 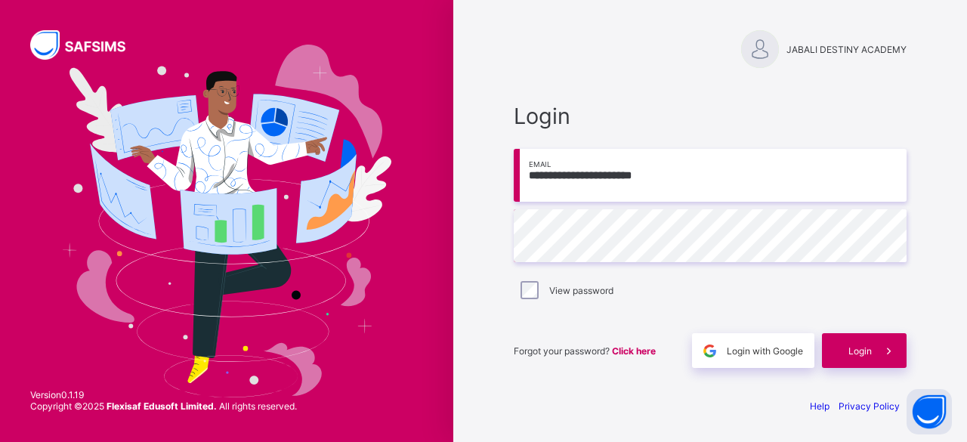 What do you see at coordinates (820, 406) in the screenshot?
I see `a: Help` at bounding box center [820, 406].